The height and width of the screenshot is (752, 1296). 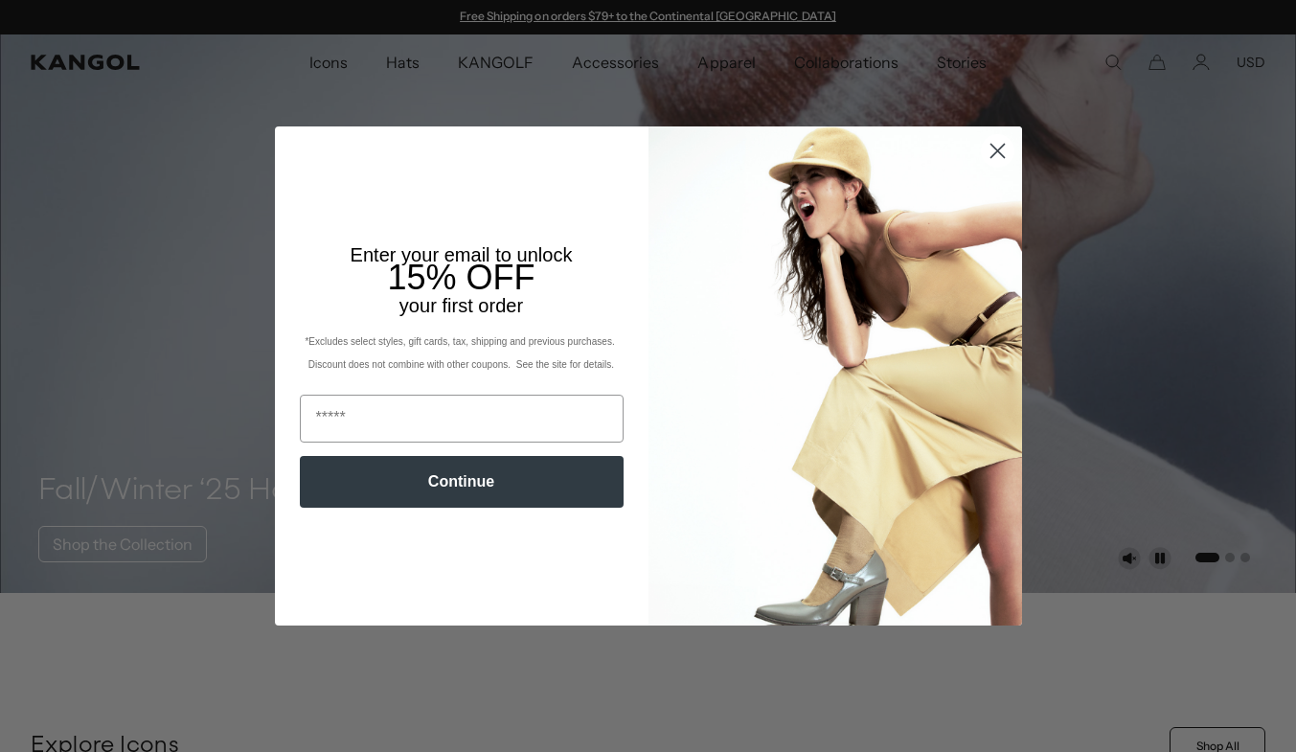 I want to click on span: *Excludes select styles, gift cards, tax, shipping and previous purchases. Discount does not comb..., so click(x=461, y=352).